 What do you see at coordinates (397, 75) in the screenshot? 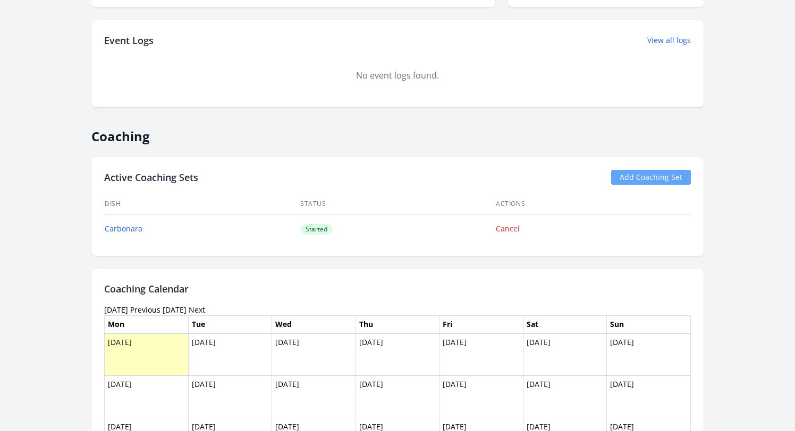
I see `div: No event logs found.` at bounding box center [397, 75].